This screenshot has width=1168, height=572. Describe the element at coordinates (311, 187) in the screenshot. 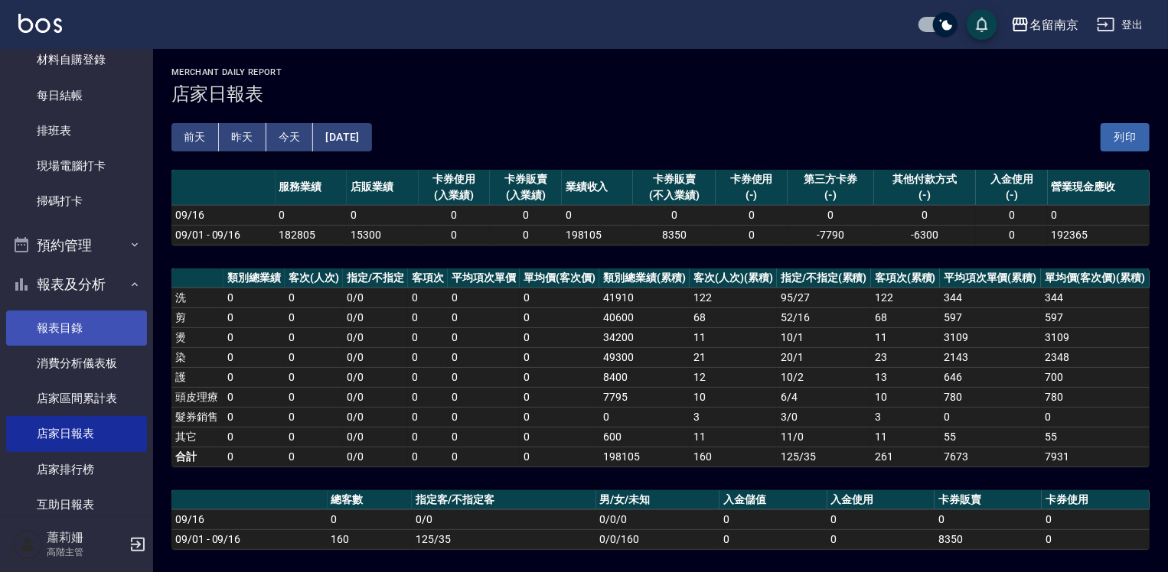

I see `th: 服務業績` at that location.